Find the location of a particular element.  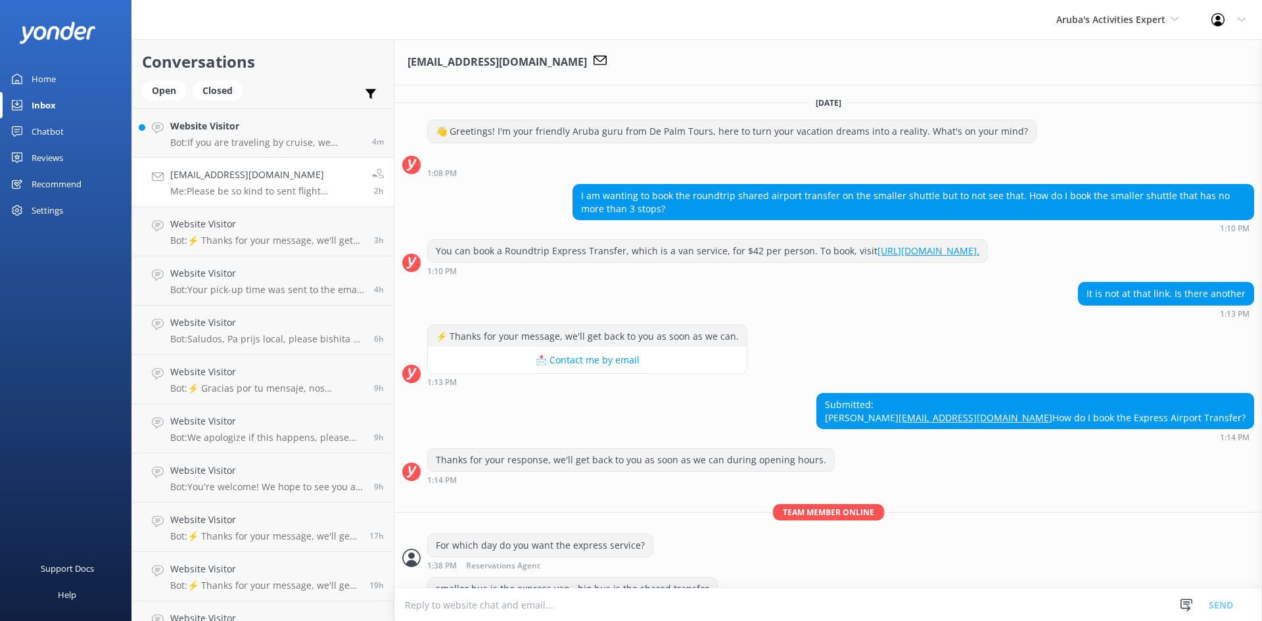

span: Team member online is located at coordinates (828, 512).